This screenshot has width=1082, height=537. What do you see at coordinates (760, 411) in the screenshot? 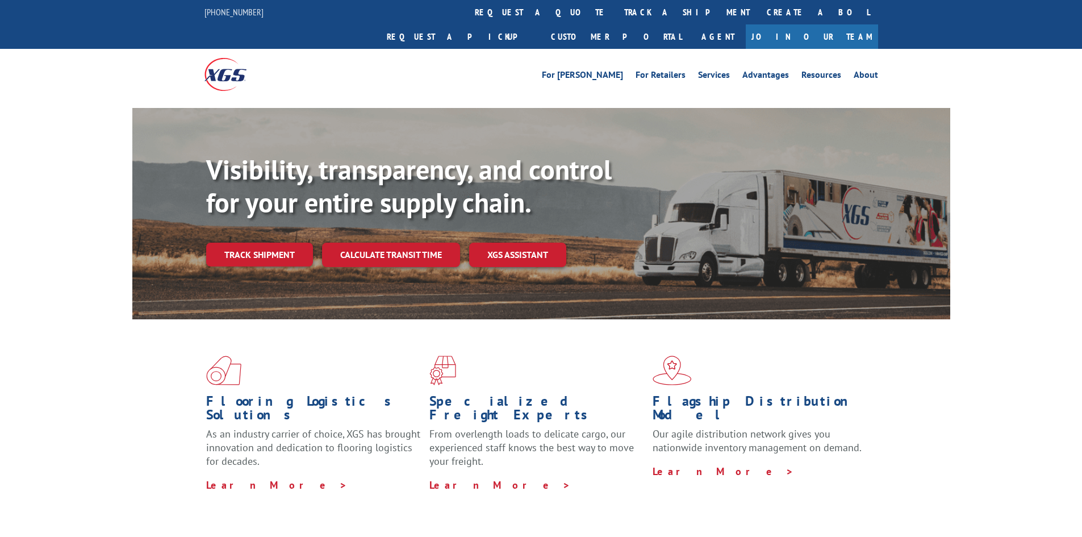
I see `h1: Flagship Distribution Model` at bounding box center [760, 411].